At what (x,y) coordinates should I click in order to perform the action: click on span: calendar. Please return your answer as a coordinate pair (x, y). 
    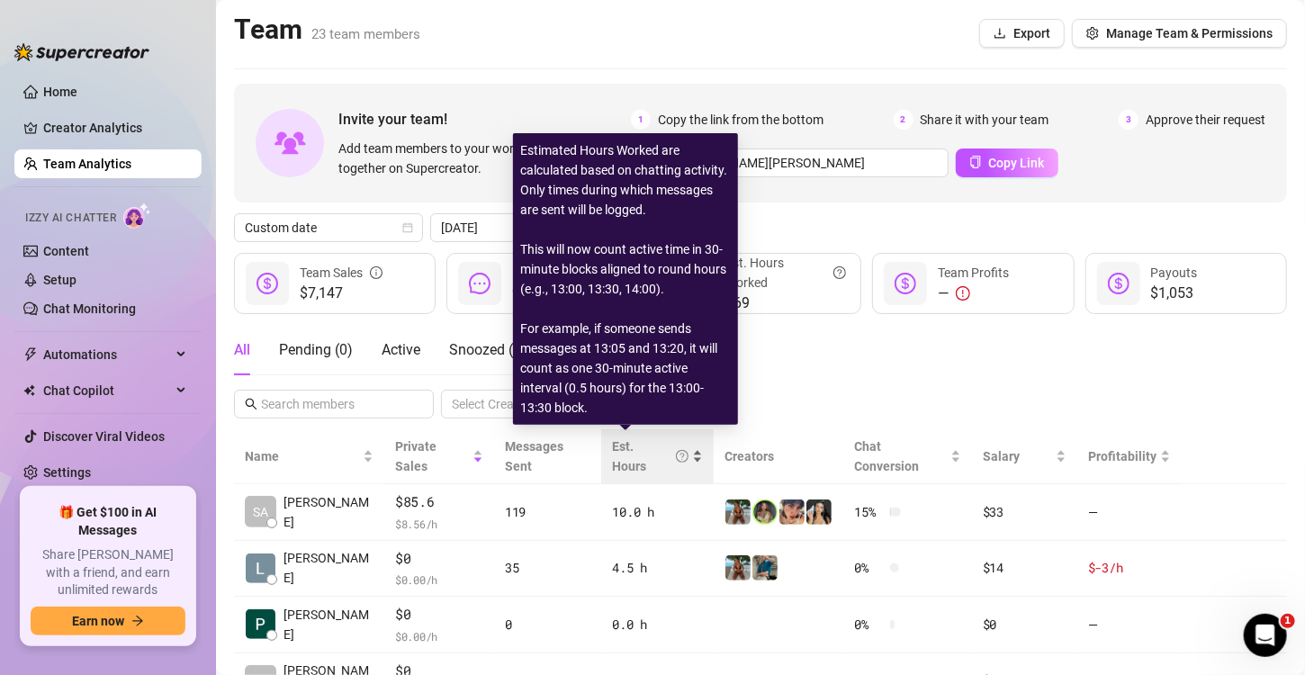
    Looking at the image, I should click on (408, 228).